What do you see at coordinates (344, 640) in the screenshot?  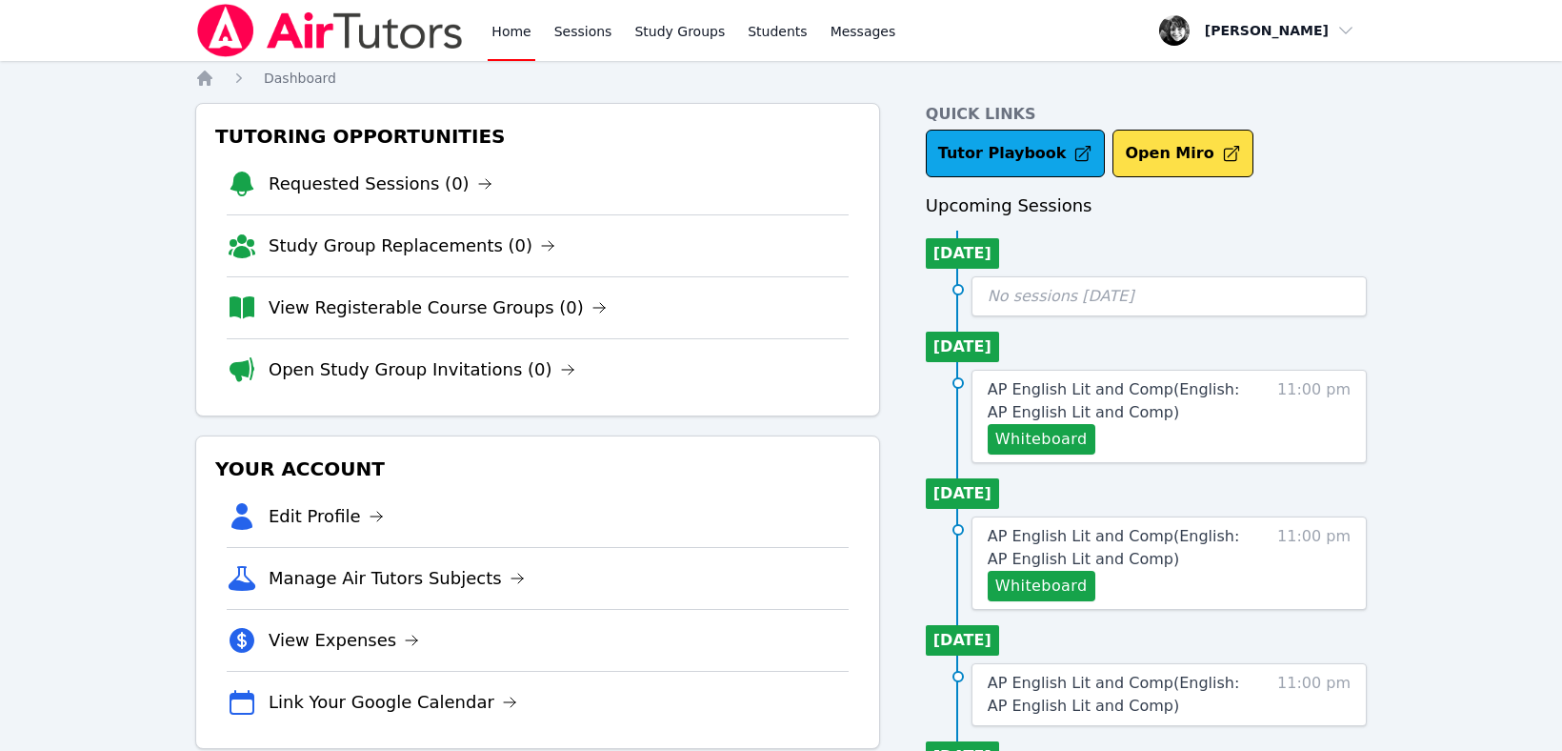 I see `a: View Expenses` at bounding box center [344, 640].